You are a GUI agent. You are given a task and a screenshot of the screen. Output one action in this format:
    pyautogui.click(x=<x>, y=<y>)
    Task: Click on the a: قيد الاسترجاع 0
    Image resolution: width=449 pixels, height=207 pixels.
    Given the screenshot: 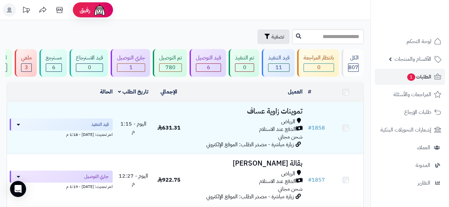 What is the action you would take?
    pyautogui.click(x=89, y=63)
    